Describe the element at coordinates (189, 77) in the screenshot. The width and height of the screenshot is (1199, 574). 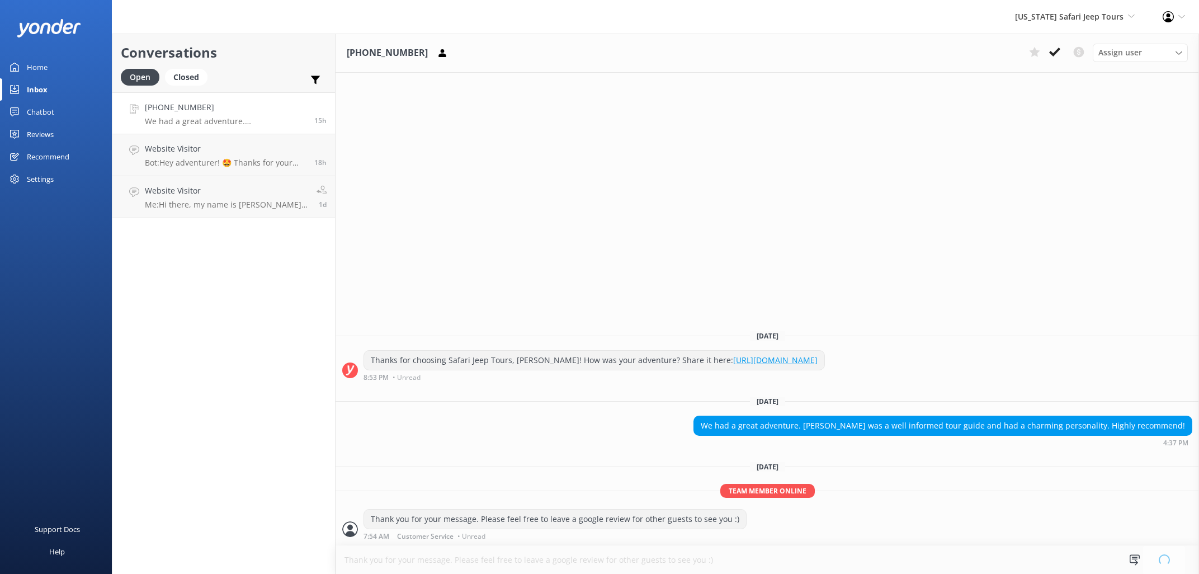
I see `a: Closed` at that location.